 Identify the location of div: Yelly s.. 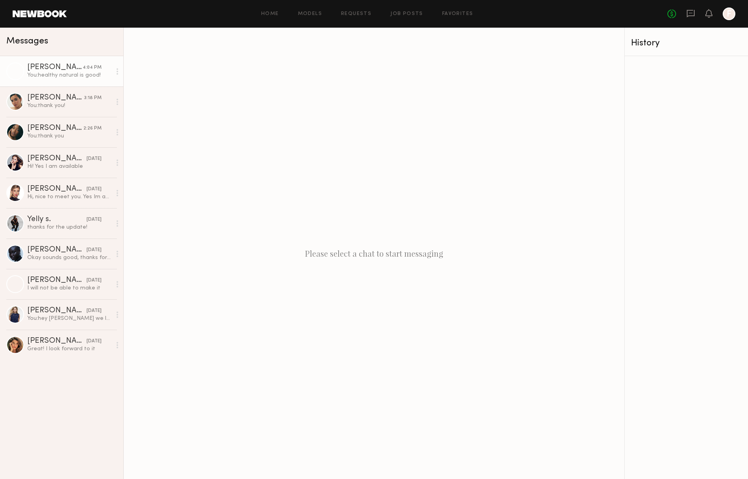
(57, 220).